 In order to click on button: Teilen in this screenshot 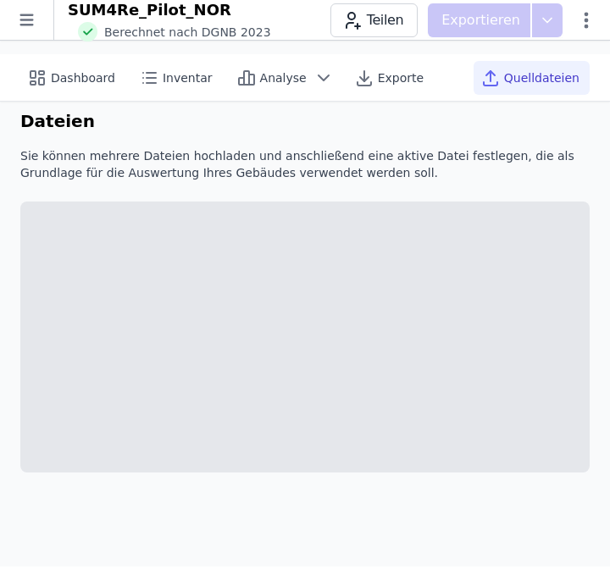, I will do `click(374, 20)`.